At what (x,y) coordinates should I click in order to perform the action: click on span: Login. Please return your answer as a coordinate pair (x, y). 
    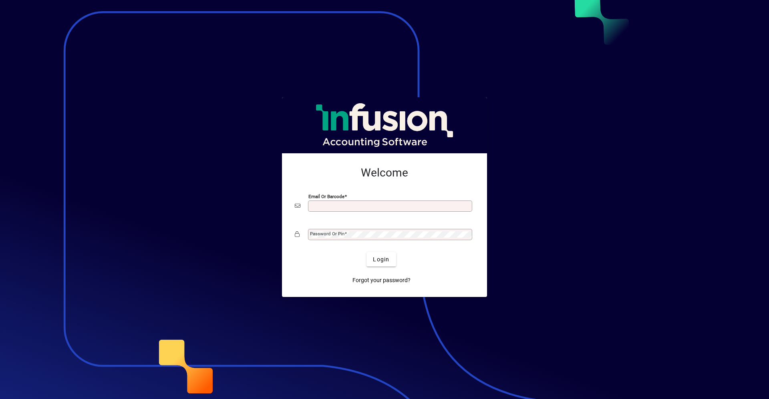
    Looking at the image, I should click on (381, 260).